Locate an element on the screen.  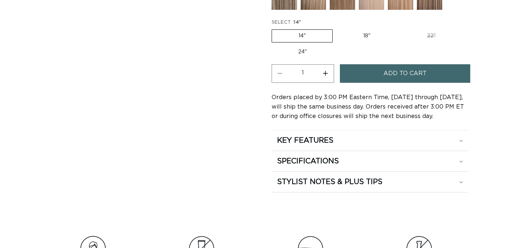
summary: STYLIST NOTES & PLUS TIPS is located at coordinates (370, 182).